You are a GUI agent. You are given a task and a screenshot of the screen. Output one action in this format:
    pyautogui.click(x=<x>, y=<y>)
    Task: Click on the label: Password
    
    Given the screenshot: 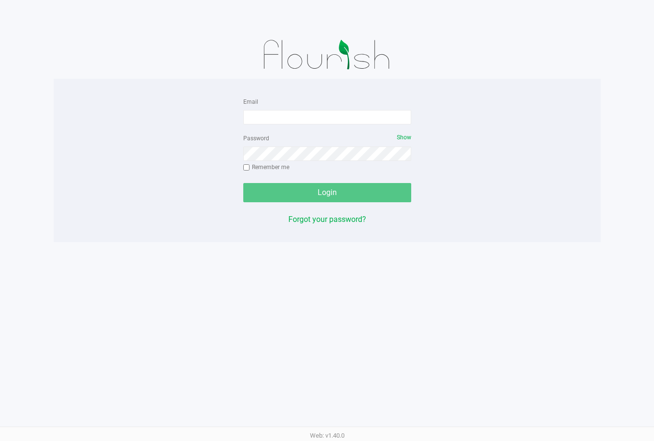 What is the action you would take?
    pyautogui.click(x=256, y=138)
    